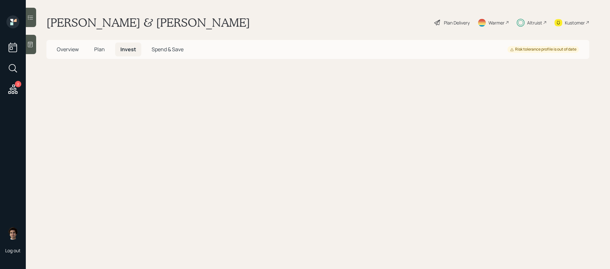 This screenshot has width=610, height=269. Describe the element at coordinates (18, 84) in the screenshot. I see `div: 2` at that location.